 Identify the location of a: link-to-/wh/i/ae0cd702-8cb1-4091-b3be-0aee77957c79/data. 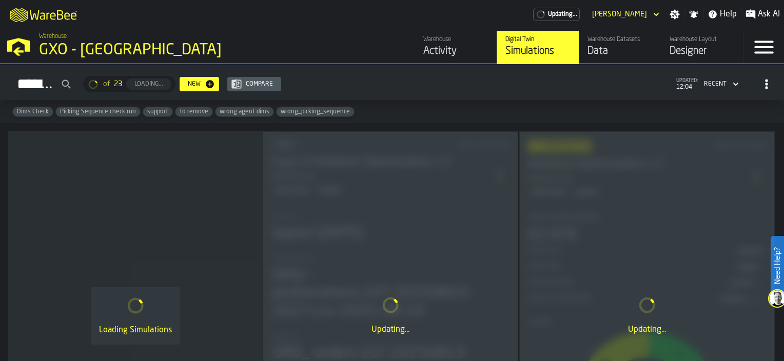
(619, 47).